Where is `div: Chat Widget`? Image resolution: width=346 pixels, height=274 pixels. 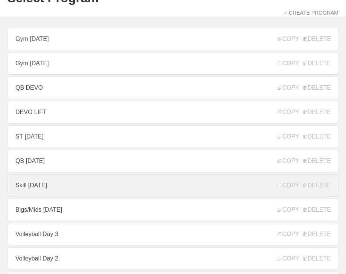 div: Chat Widget is located at coordinates (327, 256).